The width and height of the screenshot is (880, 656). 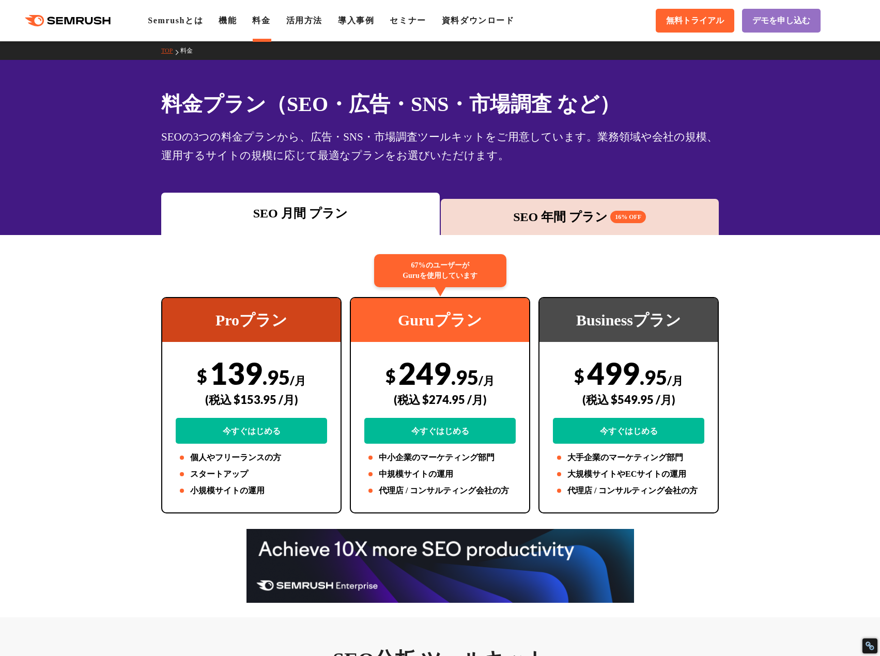 I want to click on a: 活用方法, so click(x=304, y=20).